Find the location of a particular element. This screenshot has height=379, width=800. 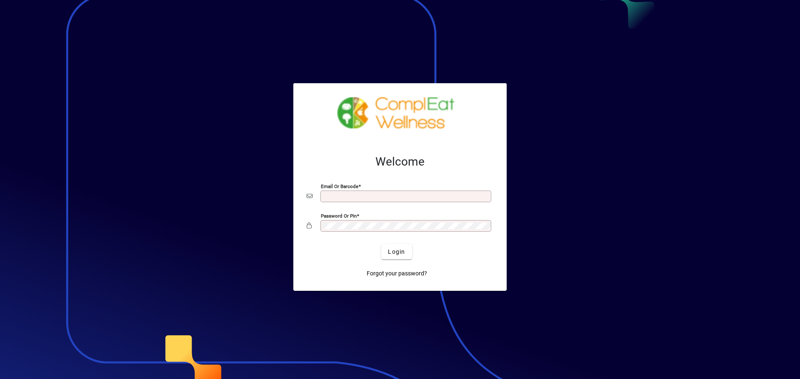

span: Login is located at coordinates (396, 252).